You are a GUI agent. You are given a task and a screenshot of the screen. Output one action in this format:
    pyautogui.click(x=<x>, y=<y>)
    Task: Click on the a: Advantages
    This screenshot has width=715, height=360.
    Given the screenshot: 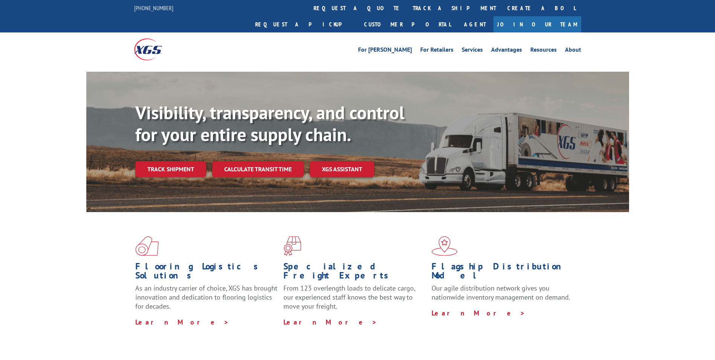 What is the action you would take?
    pyautogui.click(x=507, y=51)
    